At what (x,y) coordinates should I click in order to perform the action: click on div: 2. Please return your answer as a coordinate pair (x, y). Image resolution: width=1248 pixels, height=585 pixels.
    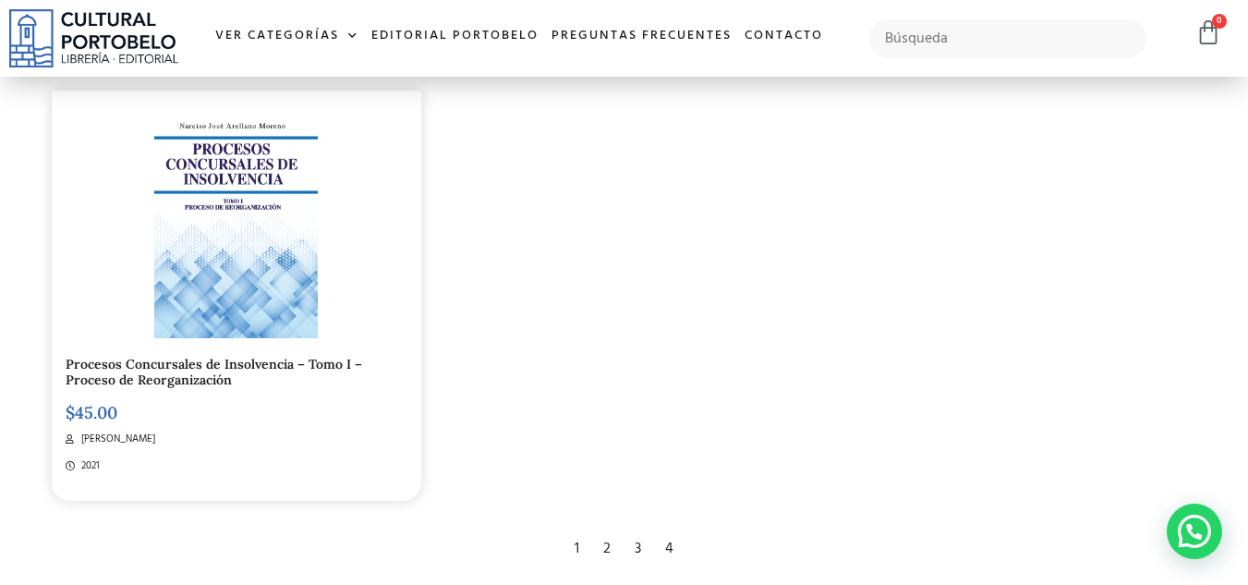
    Looking at the image, I should click on (607, 549).